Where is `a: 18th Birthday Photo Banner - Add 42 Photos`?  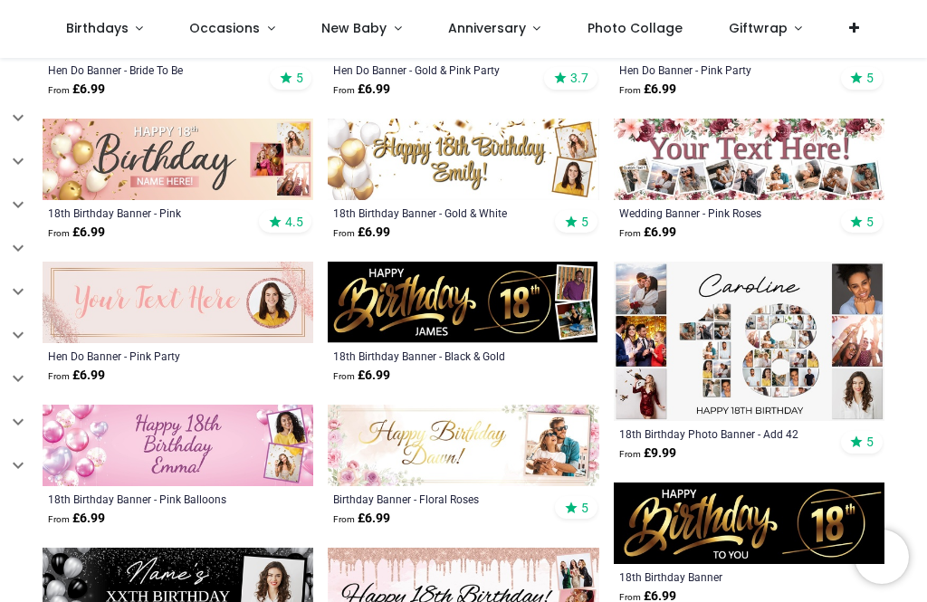
a: 18th Birthday Photo Banner - Add 42 Photos is located at coordinates (724, 434).